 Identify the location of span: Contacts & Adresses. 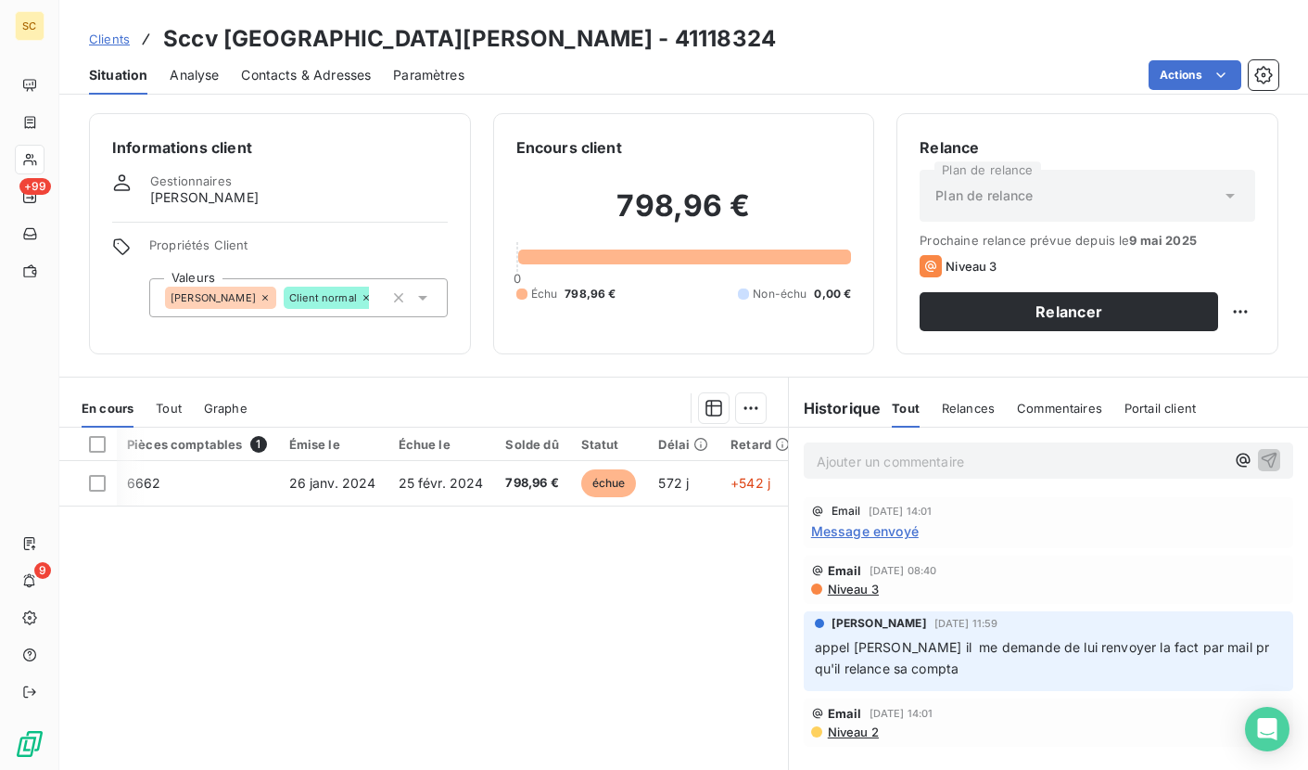
(306, 75).